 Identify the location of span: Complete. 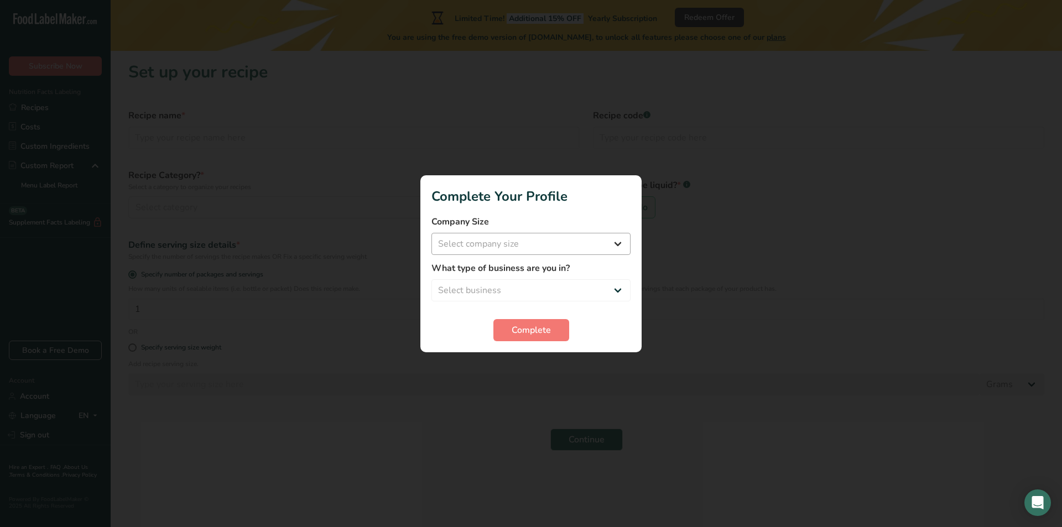
(531, 330).